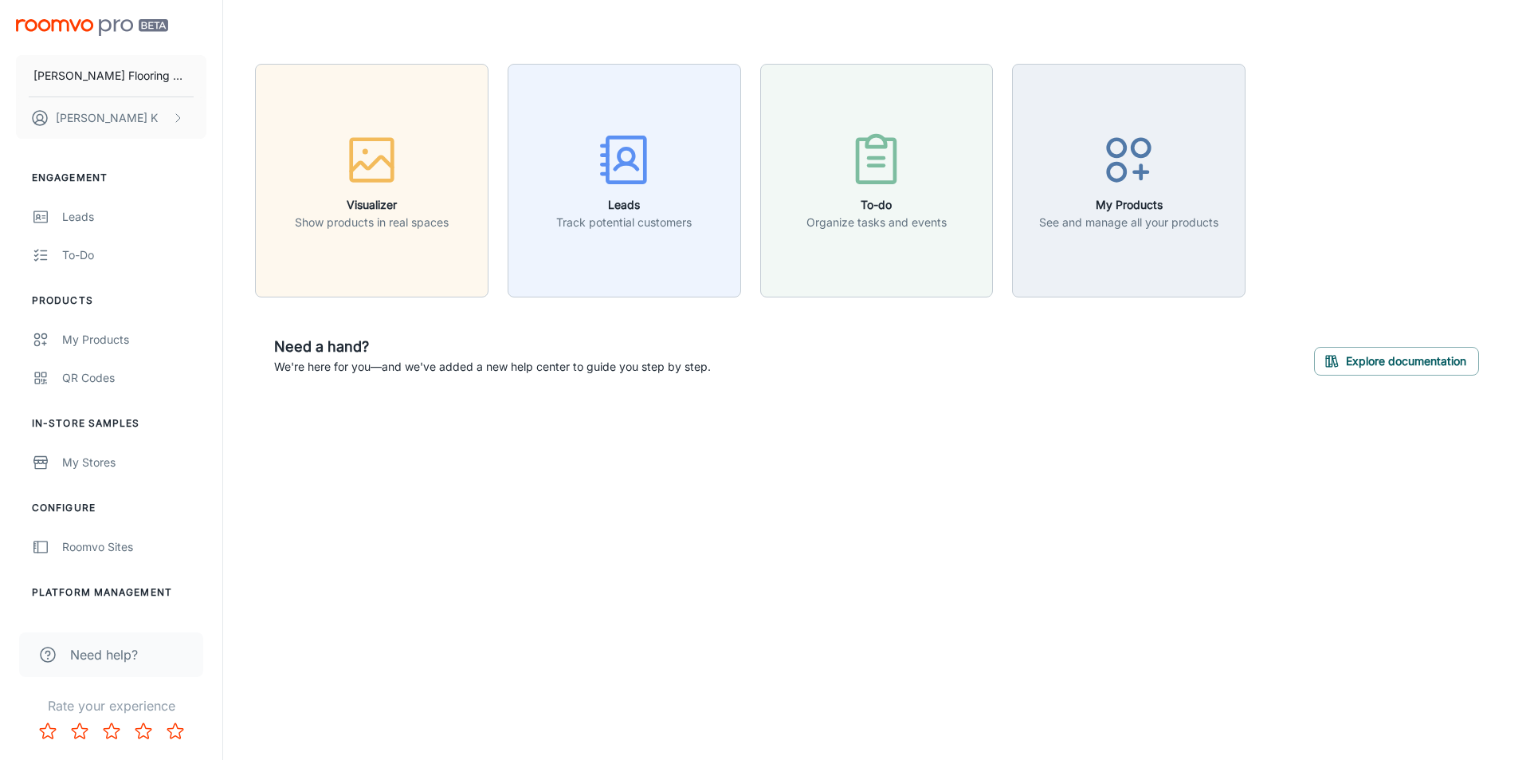  Describe the element at coordinates (371, 180) in the screenshot. I see `button: VisualizerShow products in real spaces` at that location.